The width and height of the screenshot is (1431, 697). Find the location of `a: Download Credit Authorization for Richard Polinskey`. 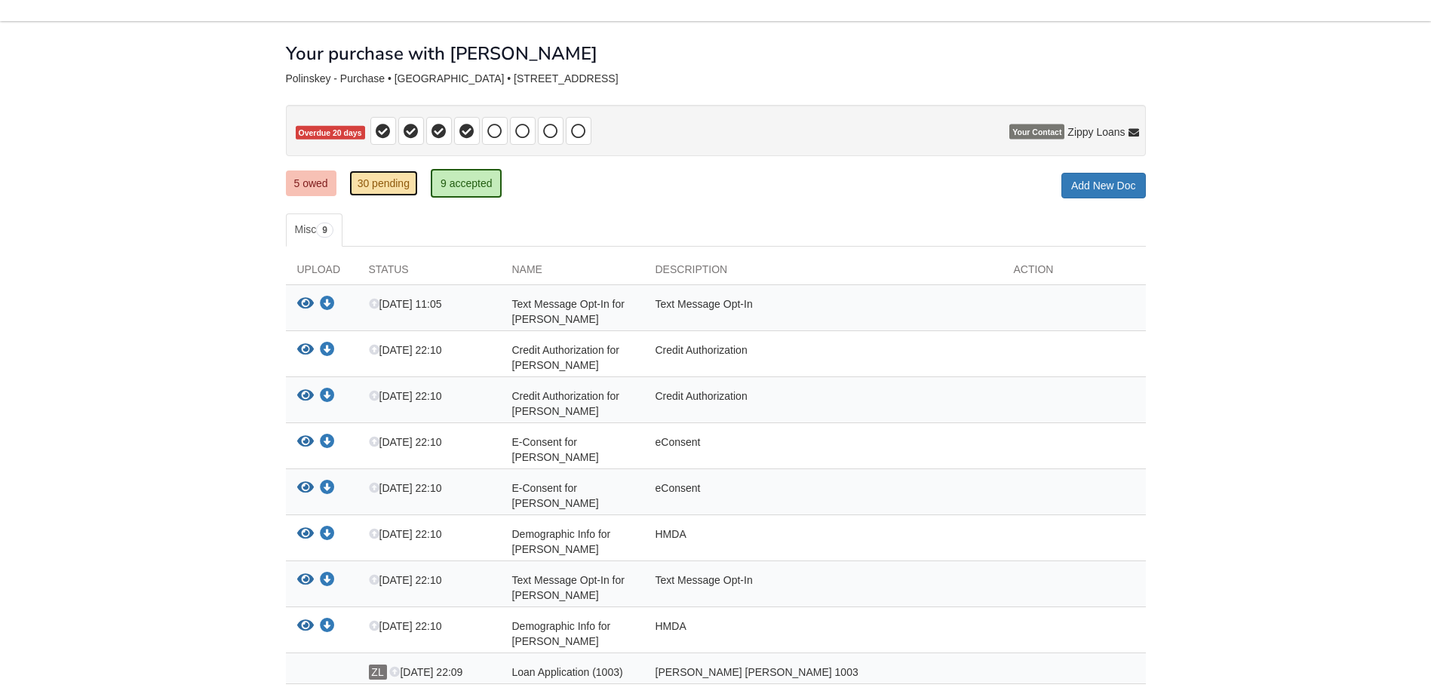

a: Download Credit Authorization for Richard Polinskey is located at coordinates (327, 397).